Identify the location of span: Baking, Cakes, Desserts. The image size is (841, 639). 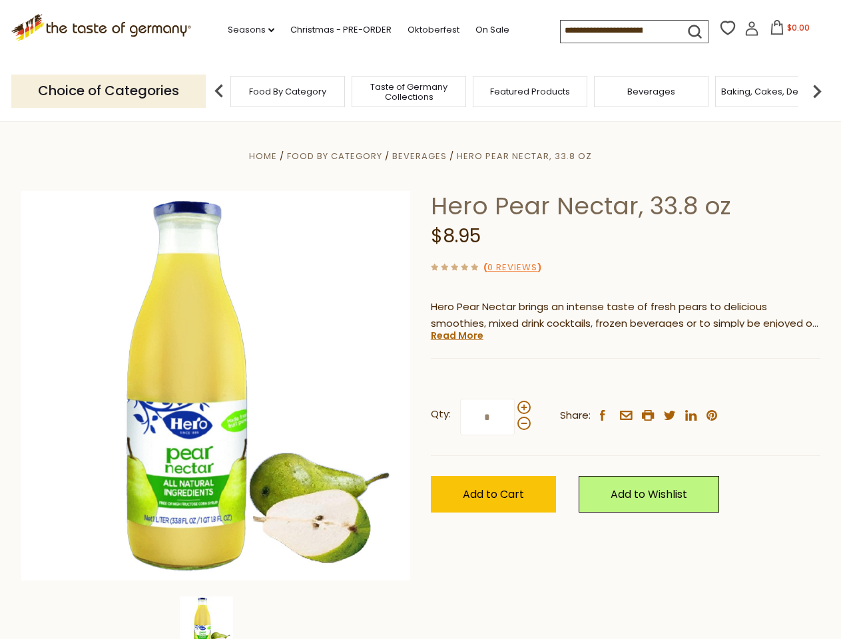
(773, 91).